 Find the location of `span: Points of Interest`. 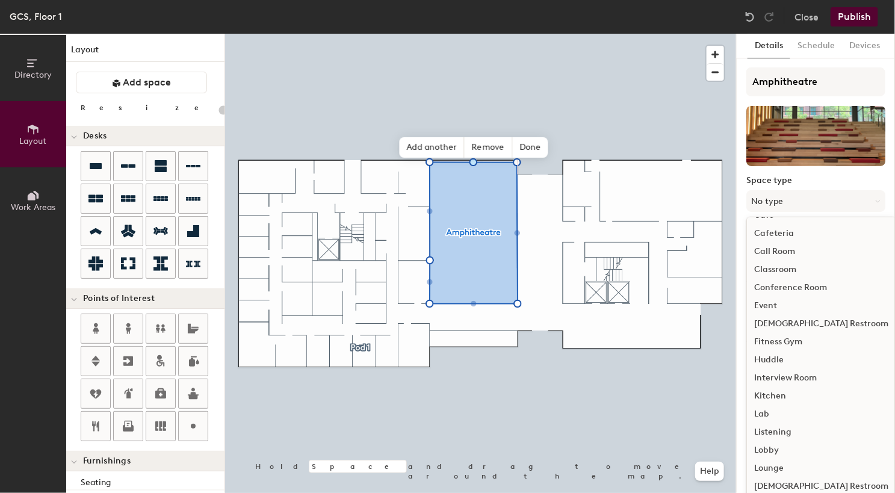

span: Points of Interest is located at coordinates (119, 298).